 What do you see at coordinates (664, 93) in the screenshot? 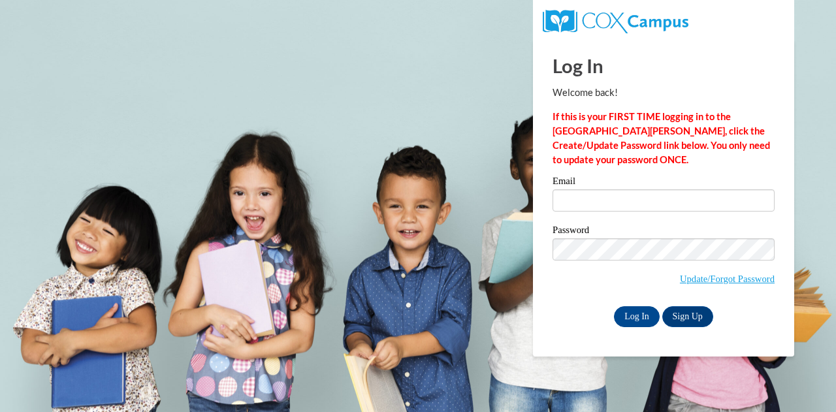
I see `p: Welcome back!` at bounding box center [664, 93].